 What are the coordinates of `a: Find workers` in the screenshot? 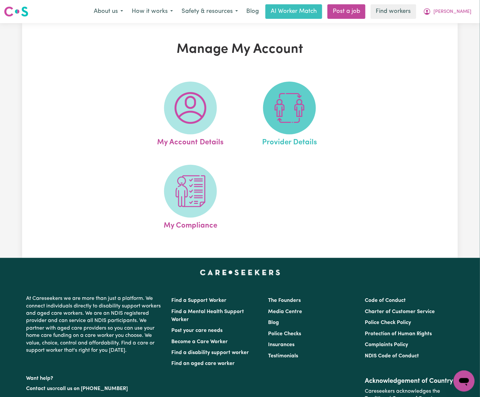 It's located at (394, 12).